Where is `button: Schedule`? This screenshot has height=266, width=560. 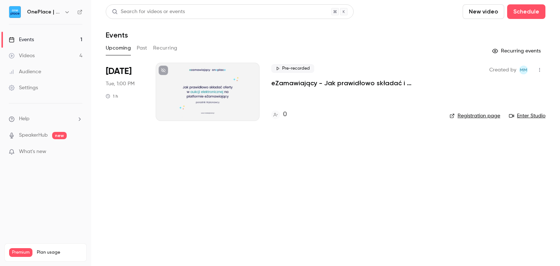 button: Schedule is located at coordinates (526, 12).